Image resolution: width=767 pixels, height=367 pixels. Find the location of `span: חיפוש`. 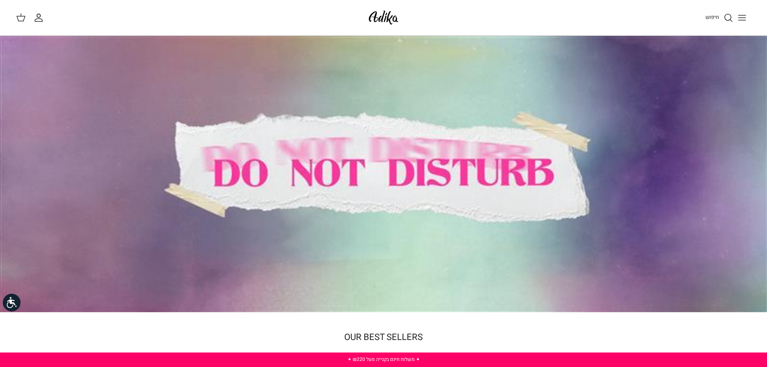

span: חיפוש is located at coordinates (712, 17).